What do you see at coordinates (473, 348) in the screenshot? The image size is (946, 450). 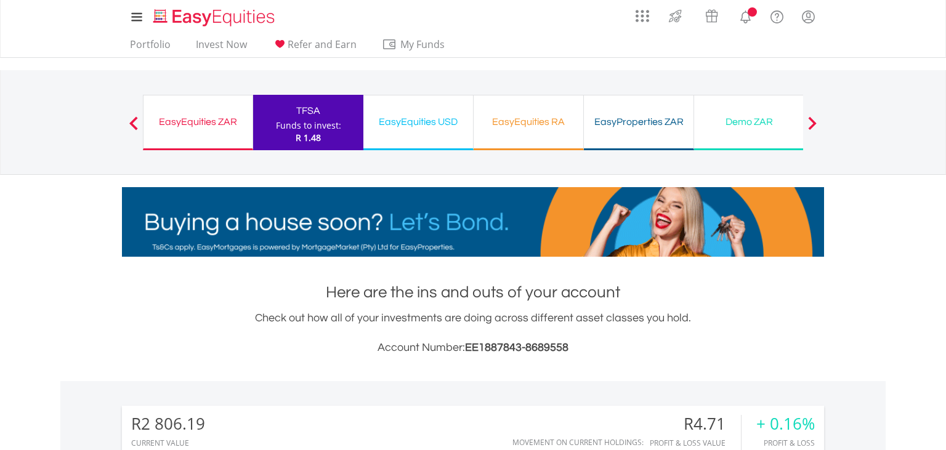 I see `h3: Account Number:` at bounding box center [473, 348].